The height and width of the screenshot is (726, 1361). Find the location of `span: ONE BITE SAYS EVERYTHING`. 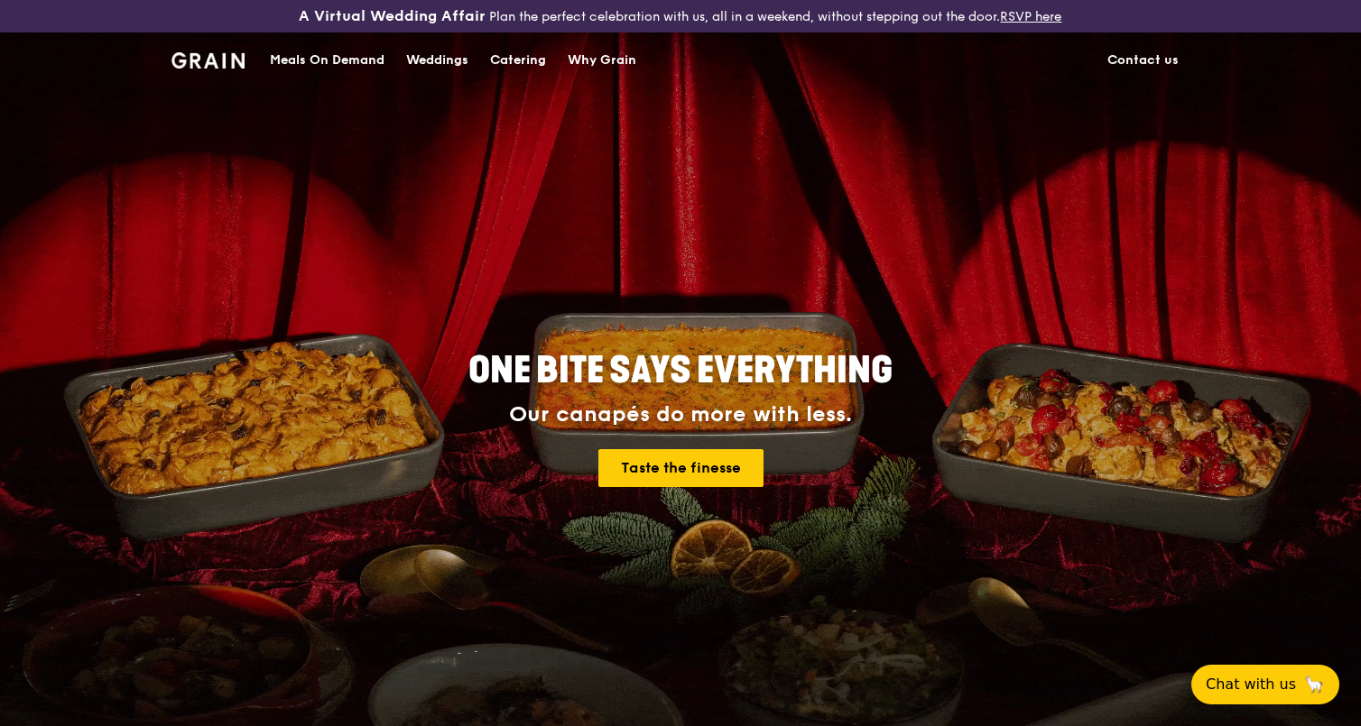

span: ONE BITE SAYS EVERYTHING is located at coordinates (680, 371).